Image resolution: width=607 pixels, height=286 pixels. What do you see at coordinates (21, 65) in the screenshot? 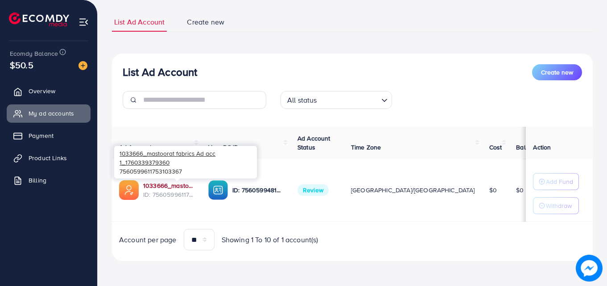
I see `span: $50.5` at bounding box center [21, 65].